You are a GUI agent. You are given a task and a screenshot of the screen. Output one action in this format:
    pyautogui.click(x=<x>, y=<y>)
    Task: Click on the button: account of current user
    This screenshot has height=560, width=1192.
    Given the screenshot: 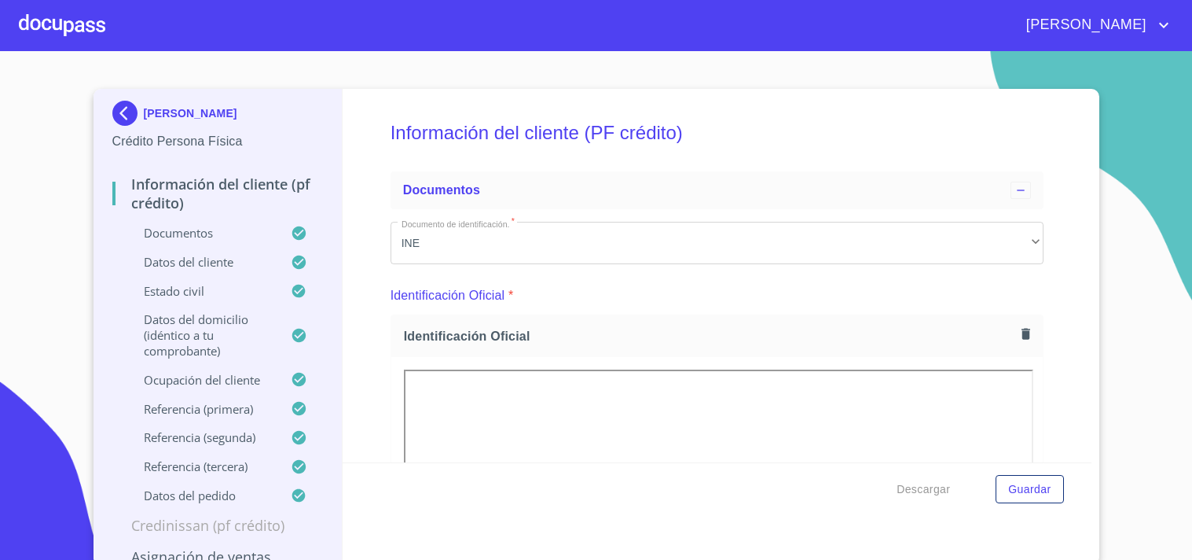 What is the action you would take?
    pyautogui.click(x=1094, y=25)
    